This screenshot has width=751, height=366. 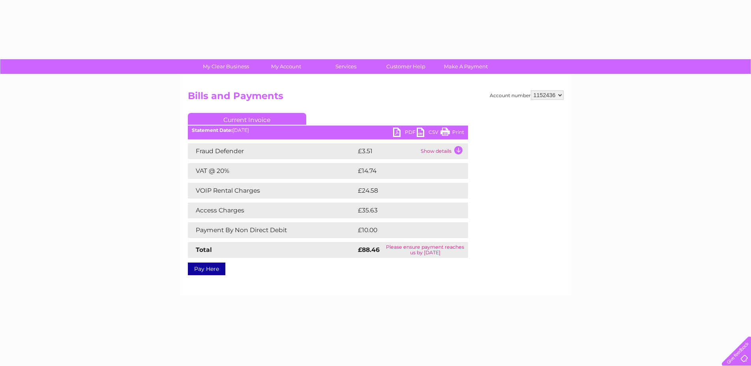 I want to click on strong: £88.46, so click(x=368, y=249).